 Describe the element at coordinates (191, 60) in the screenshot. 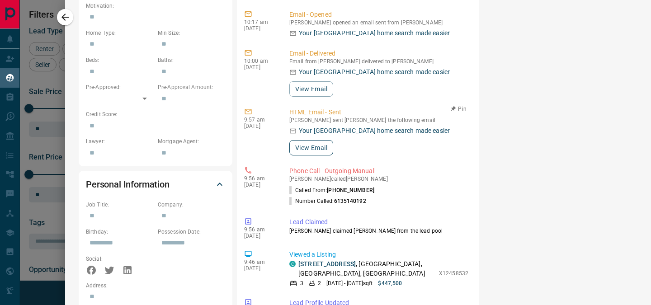

I see `p: Baths:` at that location.